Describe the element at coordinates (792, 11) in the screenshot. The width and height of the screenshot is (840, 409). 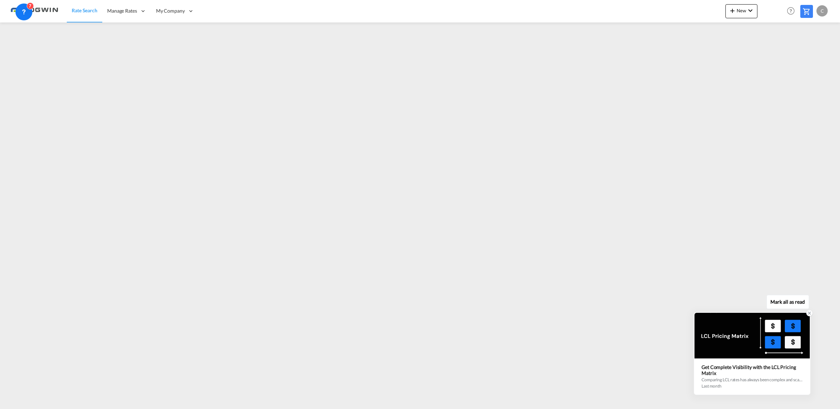
I see `div: Help` at that location.